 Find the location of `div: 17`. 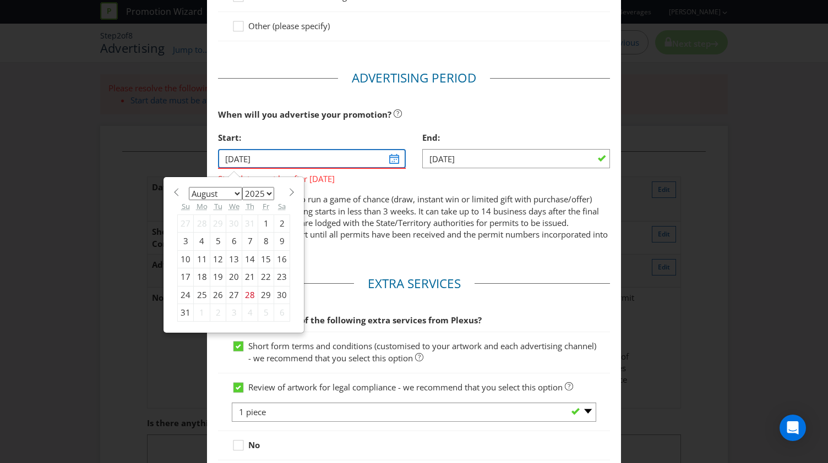

div: 17 is located at coordinates (185, 277).